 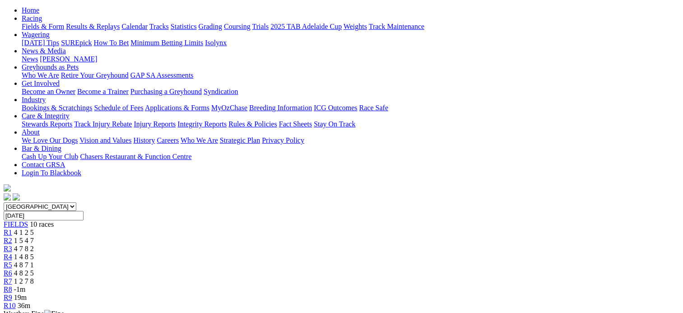 What do you see at coordinates (306, 26) in the screenshot?
I see `a: 2025 TAB Adelaide Cup` at bounding box center [306, 26].